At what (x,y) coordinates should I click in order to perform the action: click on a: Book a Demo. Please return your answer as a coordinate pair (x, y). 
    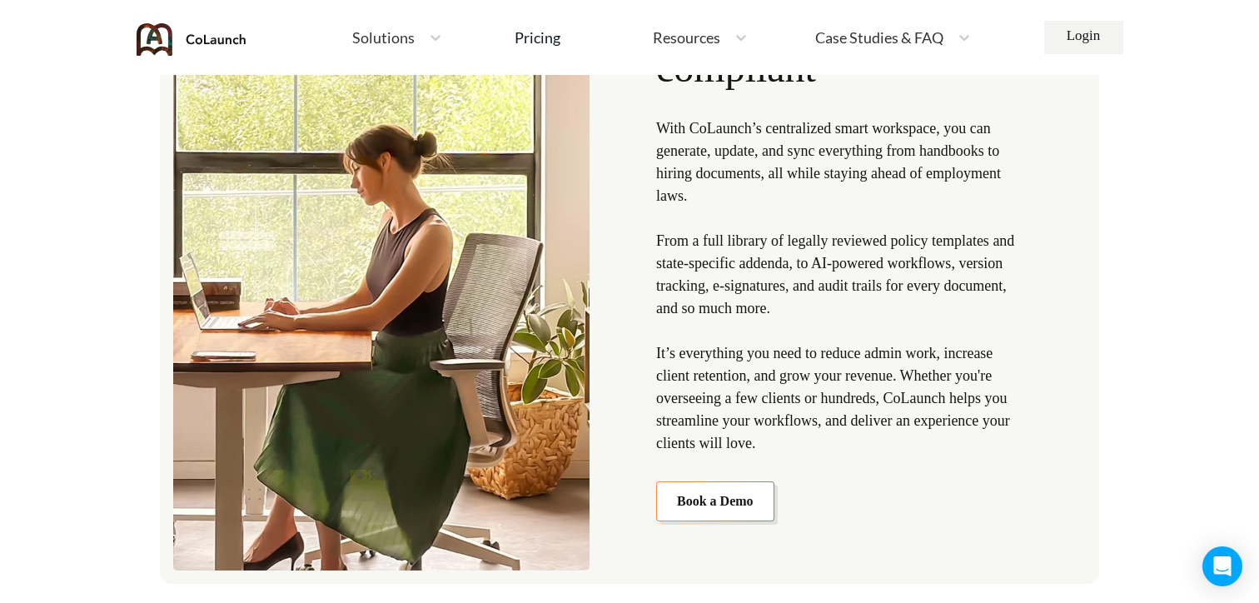
    Looking at the image, I should click on (715, 501).